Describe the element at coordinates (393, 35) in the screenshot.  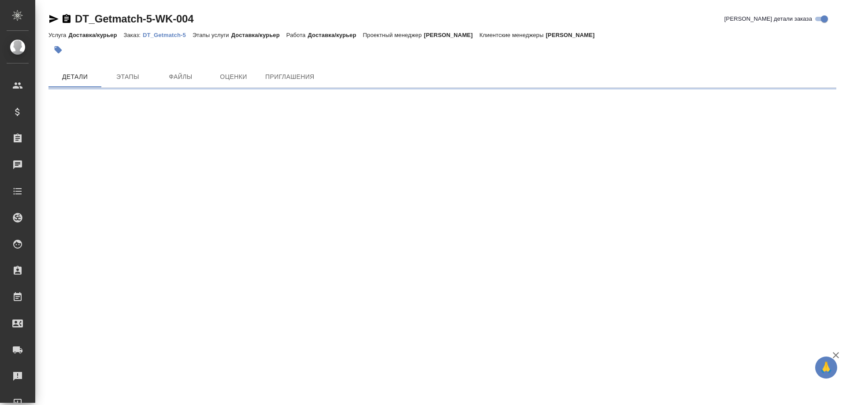
I see `p: Проектный менеджер` at that location.